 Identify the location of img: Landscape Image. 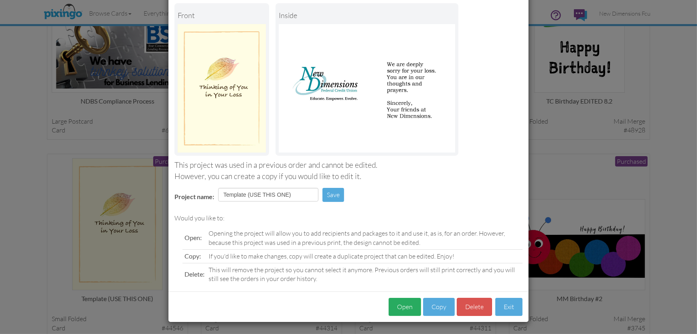
(222, 88).